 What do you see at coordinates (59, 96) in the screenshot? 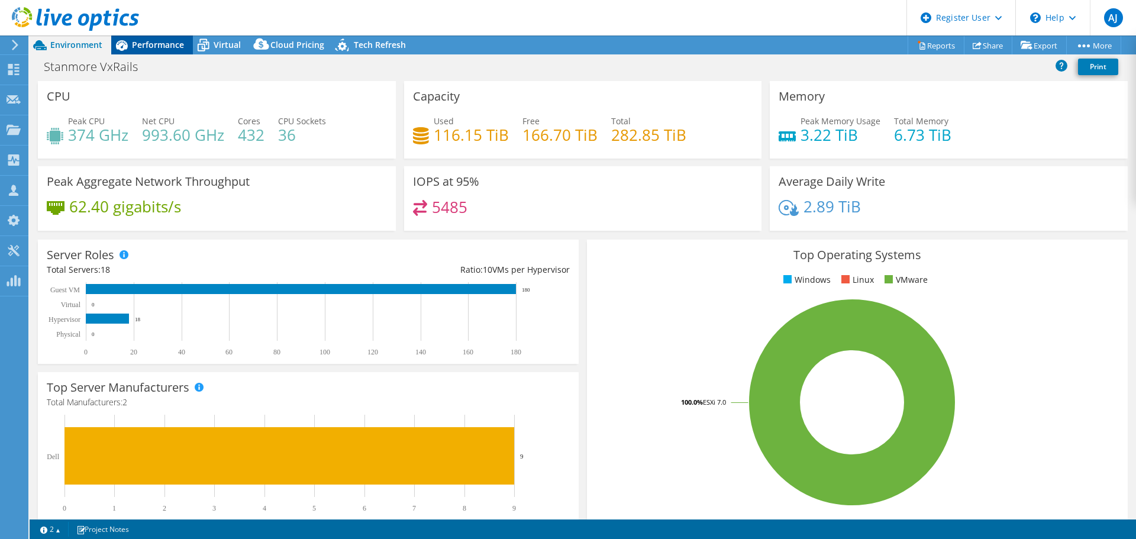
I see `h3: CPU` at bounding box center [59, 96].